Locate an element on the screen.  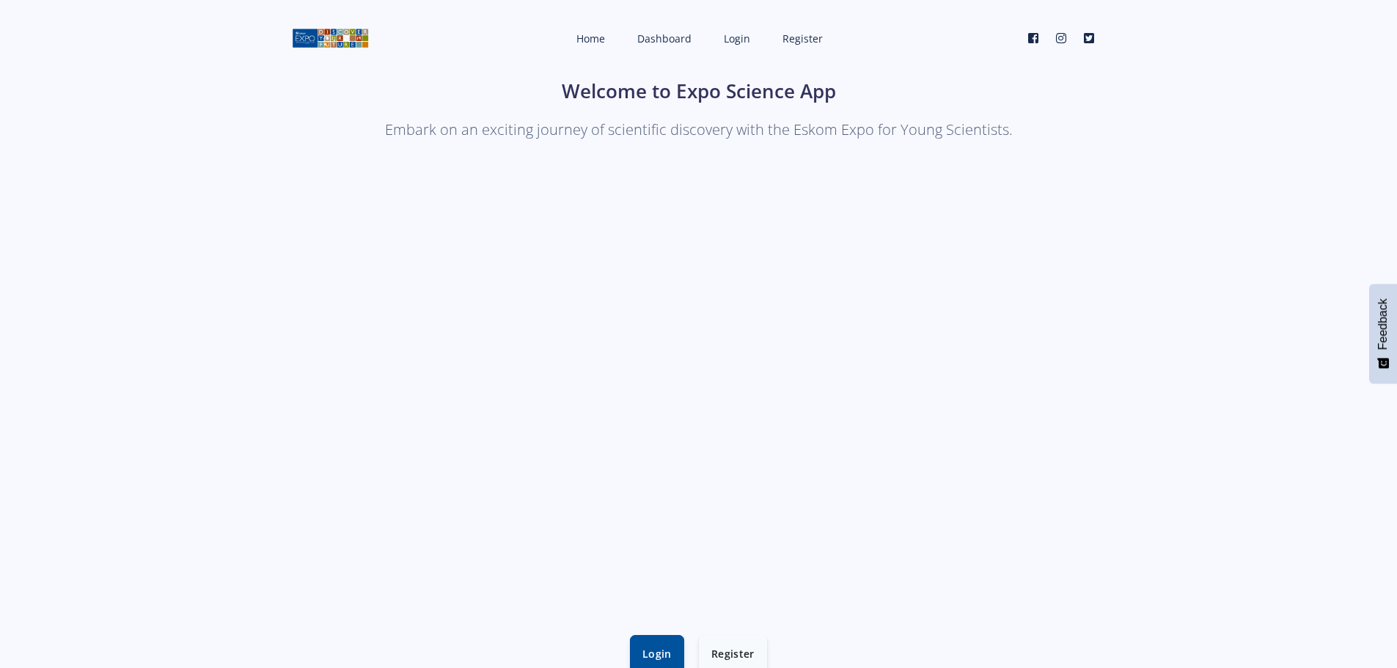
img: logo01.png is located at coordinates (330, 38).